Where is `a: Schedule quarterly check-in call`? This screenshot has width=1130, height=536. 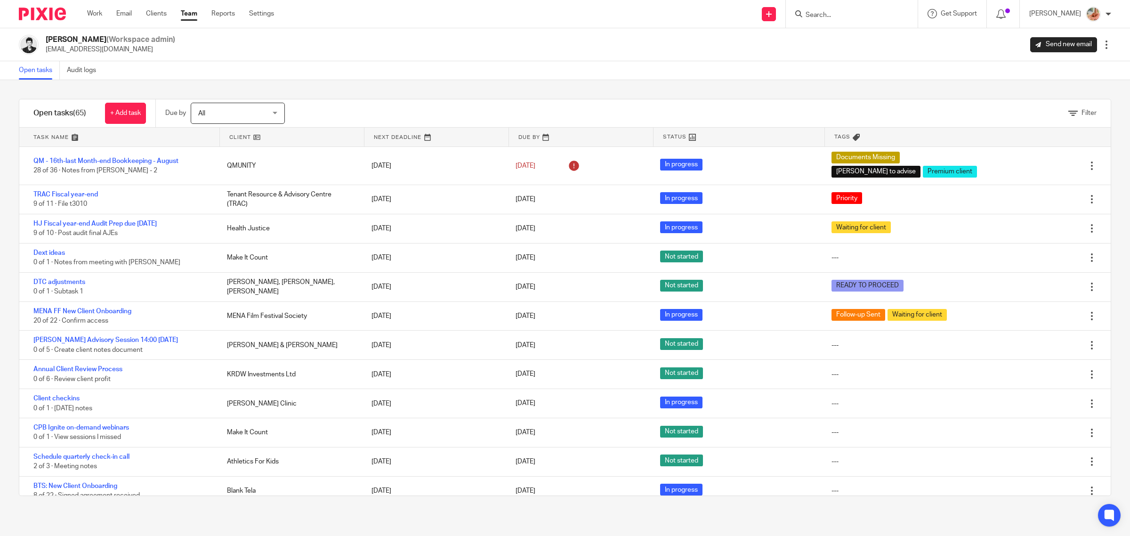
a: Schedule quarterly check-in call is located at coordinates (81, 457).